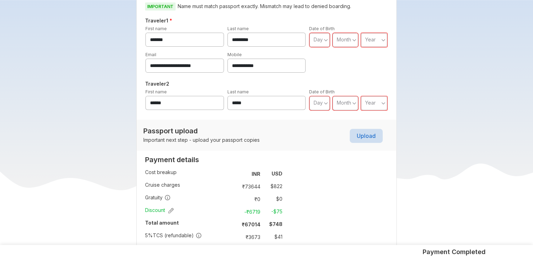  What do you see at coordinates (249, 199) in the screenshot?
I see `td: ₹ 0` at bounding box center [249, 199].